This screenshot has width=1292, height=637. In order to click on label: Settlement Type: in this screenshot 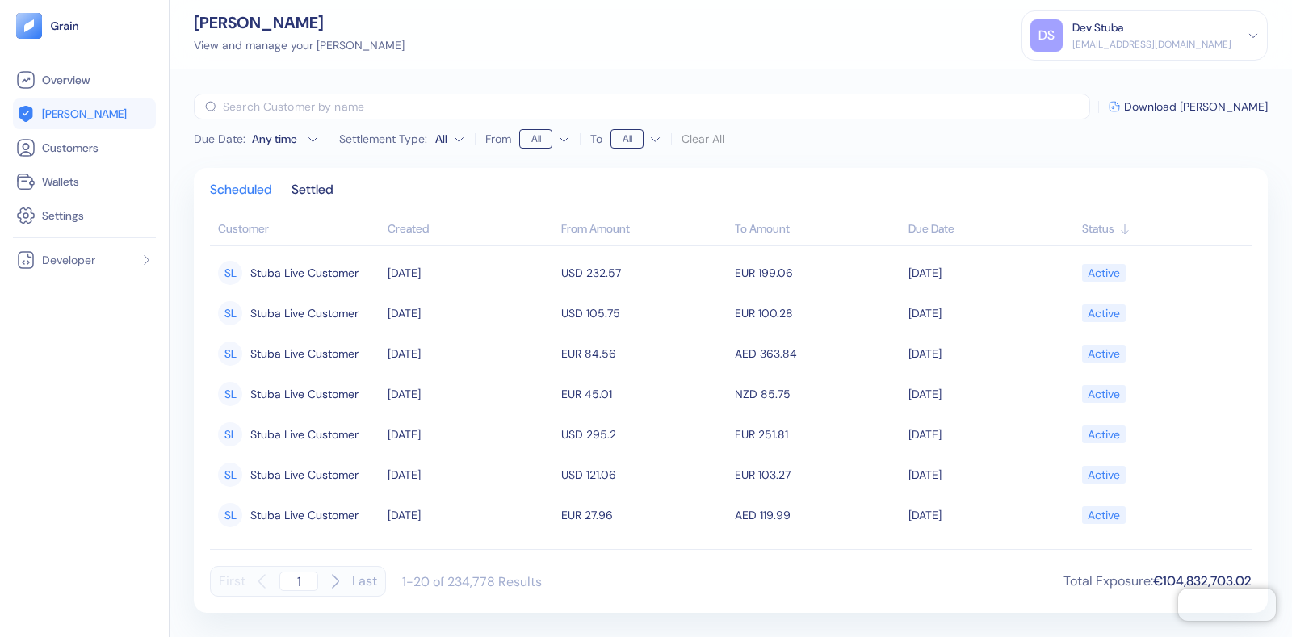, I will do `click(383, 139)`.